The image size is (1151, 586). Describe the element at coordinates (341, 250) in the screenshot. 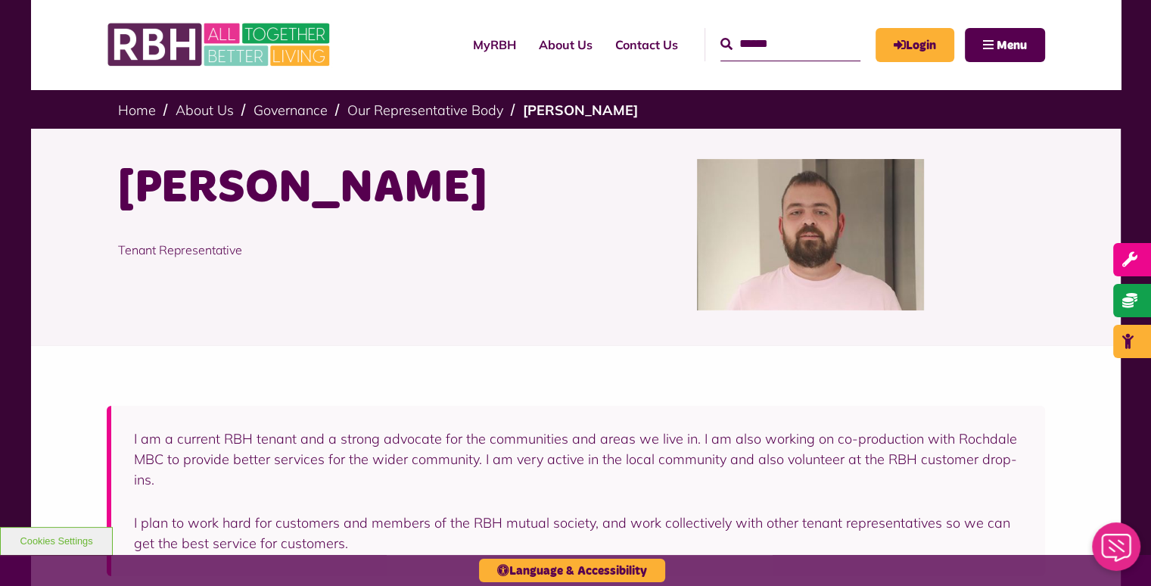

I see `p: Tenant Representative` at that location.